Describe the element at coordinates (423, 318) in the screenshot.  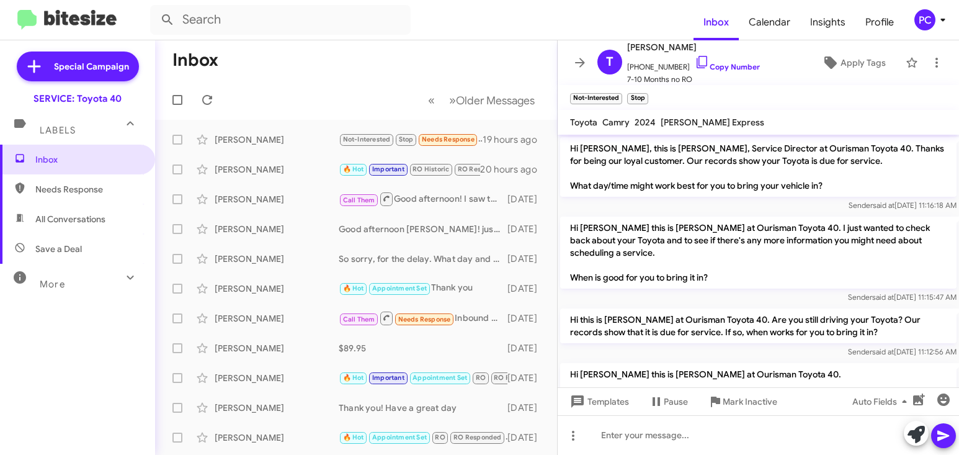
I see `div: Inbound Call` at that location.